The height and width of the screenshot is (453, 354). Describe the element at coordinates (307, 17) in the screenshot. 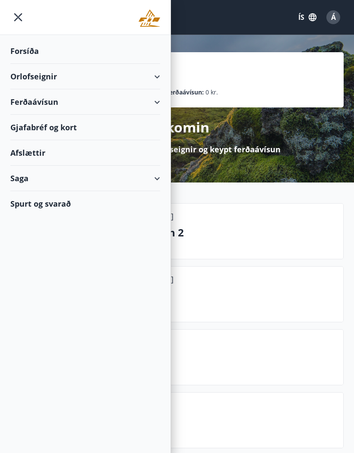

I see `button: ÍS` at that location.